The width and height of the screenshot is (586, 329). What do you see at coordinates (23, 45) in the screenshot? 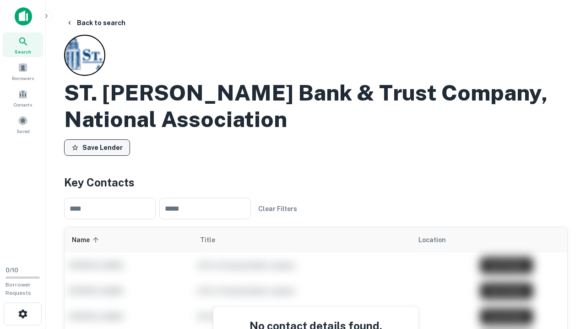
I see `div: Search` at bounding box center [23, 45].